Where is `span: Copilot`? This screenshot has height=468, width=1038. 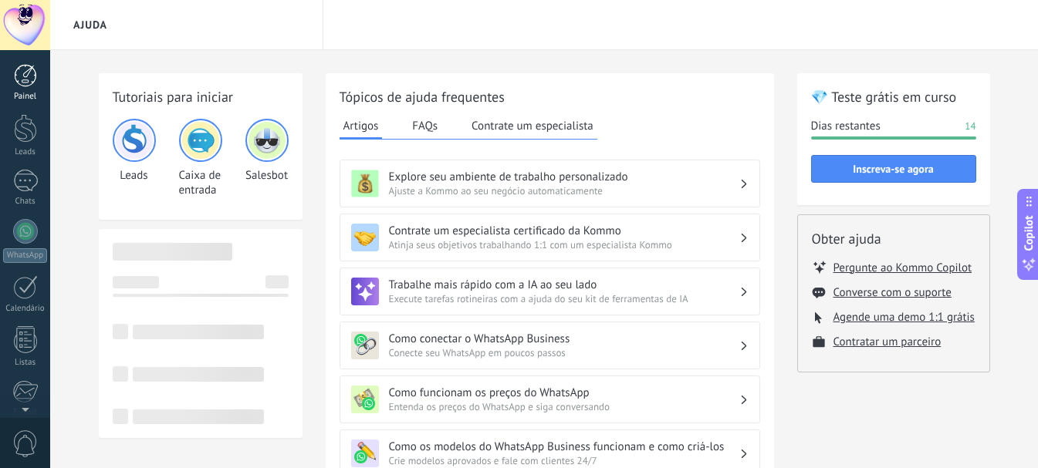 span: Copilot is located at coordinates (1029, 233).